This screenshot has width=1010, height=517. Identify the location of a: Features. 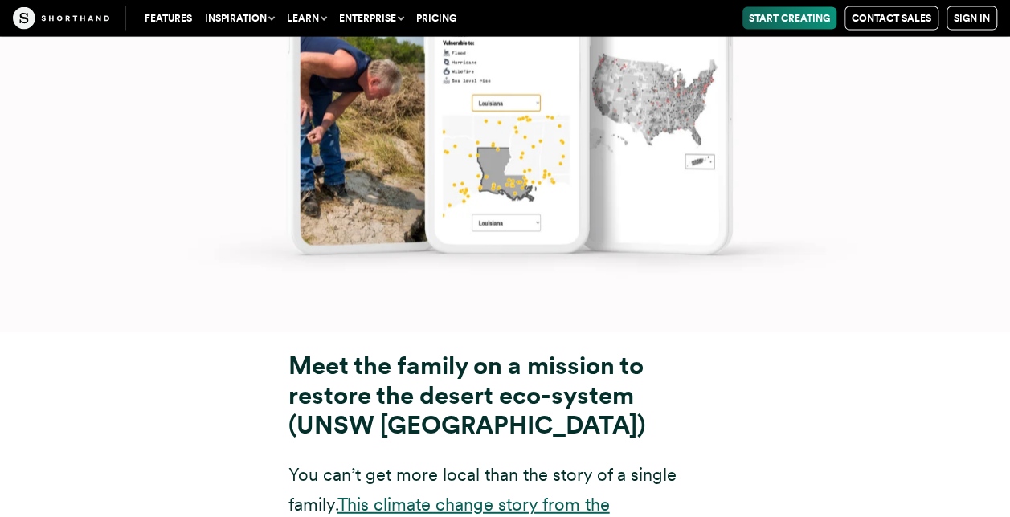
(168, 18).